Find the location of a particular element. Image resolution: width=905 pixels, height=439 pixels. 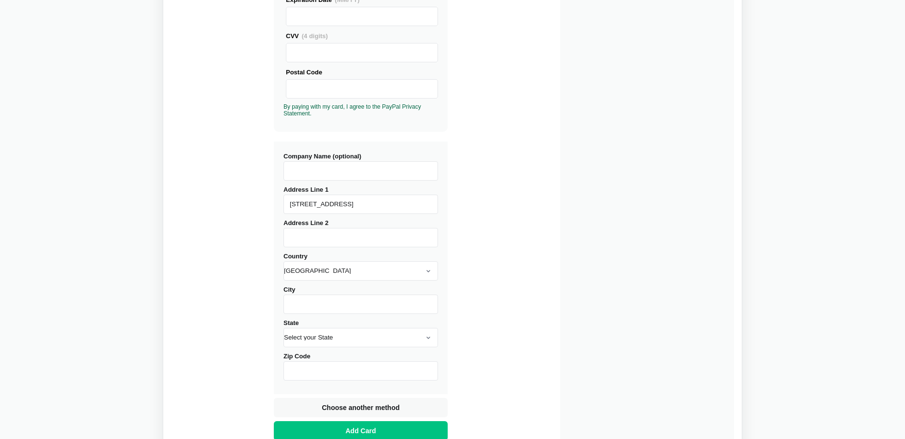

label: Company Name (optional) is located at coordinates (361, 167).